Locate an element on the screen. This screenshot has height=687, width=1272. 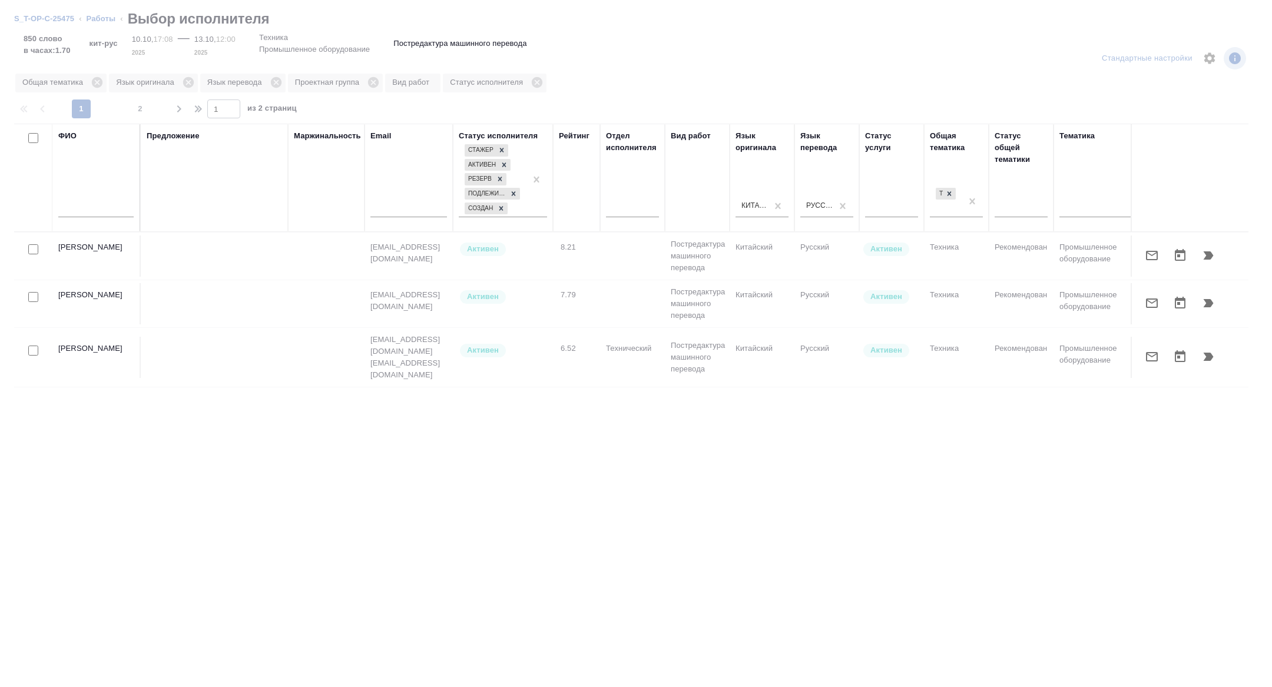
div: Подлежит внедрению is located at coordinates (486, 194).